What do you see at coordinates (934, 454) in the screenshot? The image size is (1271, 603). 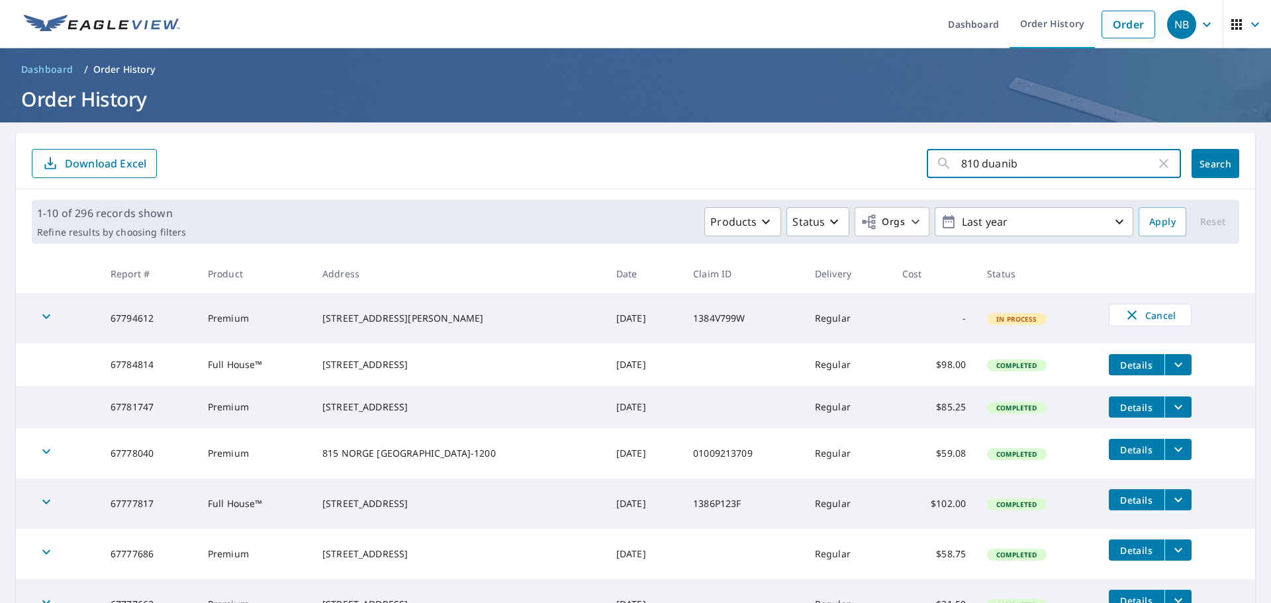 I see `td: $59.08` at bounding box center [934, 454].